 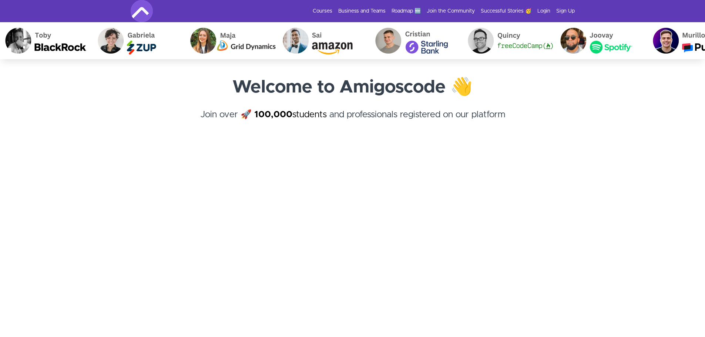 I want to click on a: Join the Community, so click(x=451, y=11).